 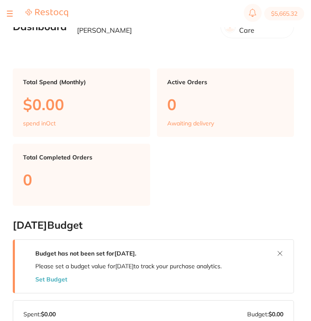 I want to click on p: Awaiting delivery, so click(x=191, y=123).